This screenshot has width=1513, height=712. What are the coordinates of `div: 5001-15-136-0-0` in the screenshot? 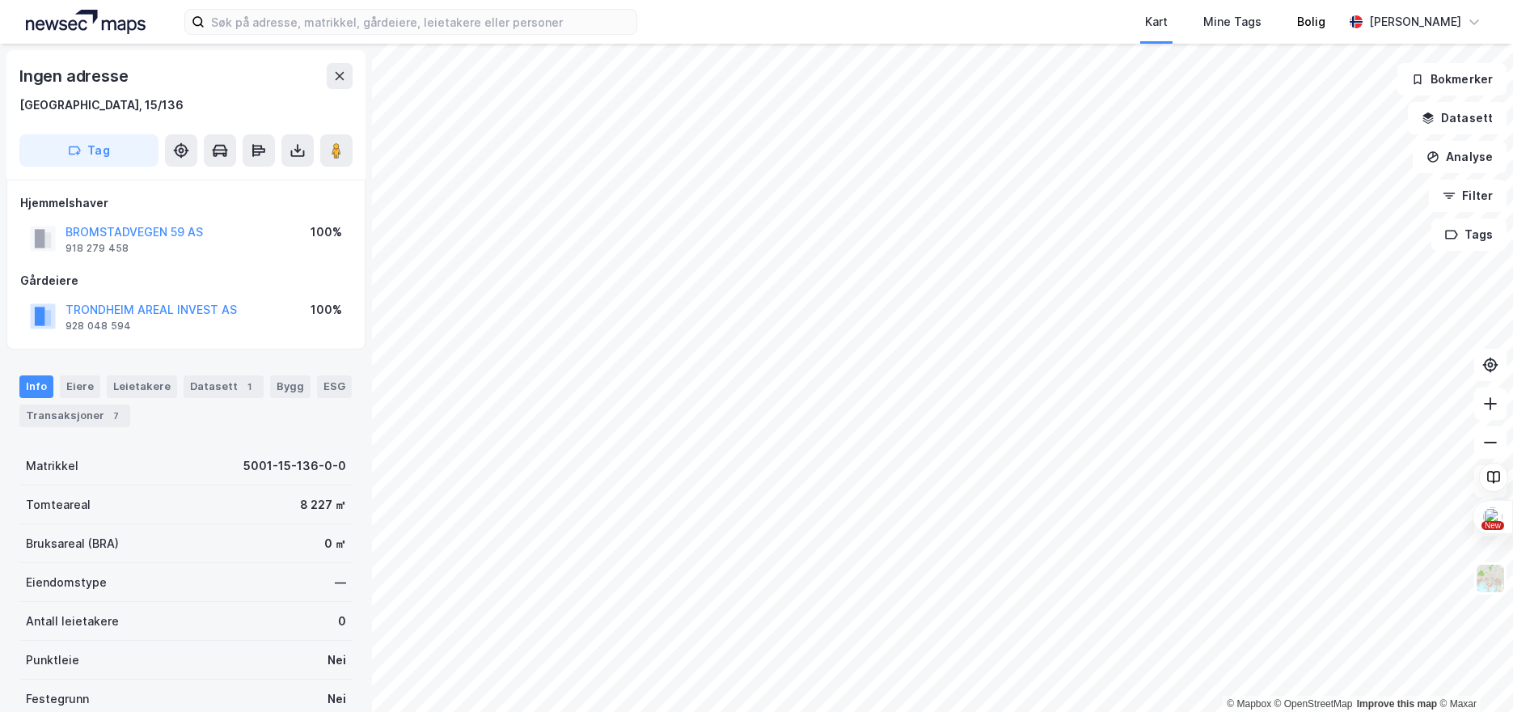 It's located at (294, 466).